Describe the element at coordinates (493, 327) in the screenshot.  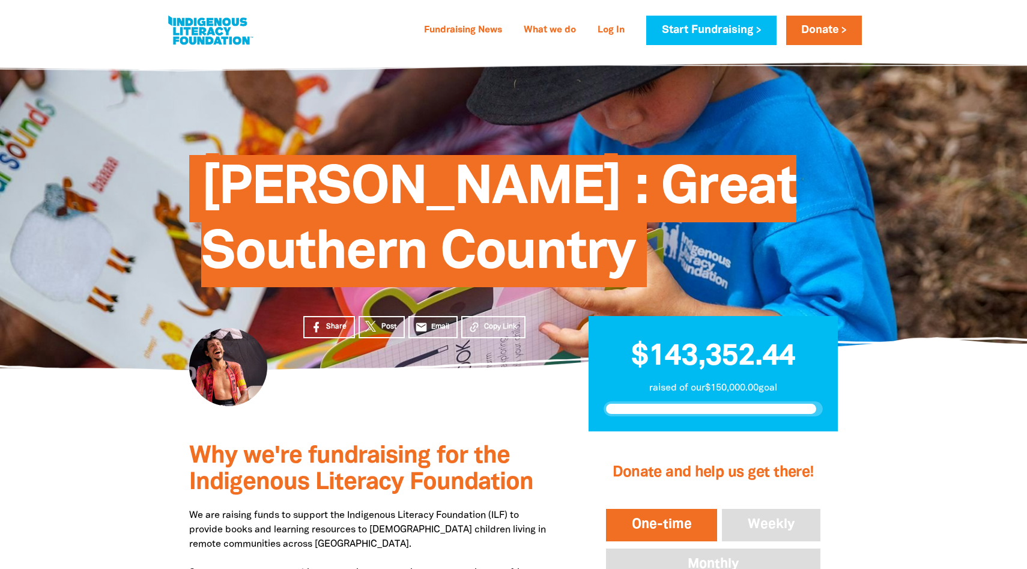
I see `button: Copy Link` at that location.